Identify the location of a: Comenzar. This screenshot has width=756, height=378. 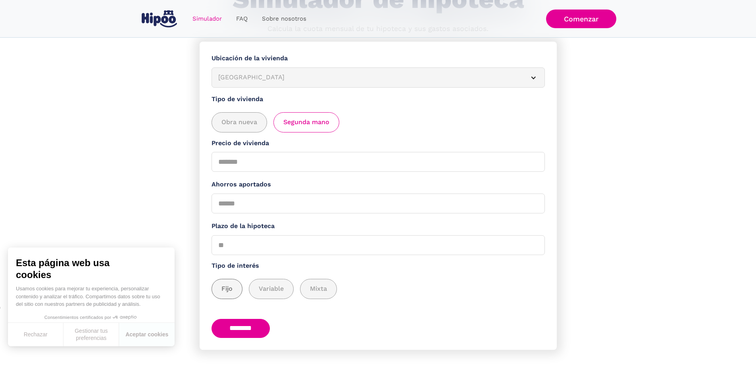
(581, 19).